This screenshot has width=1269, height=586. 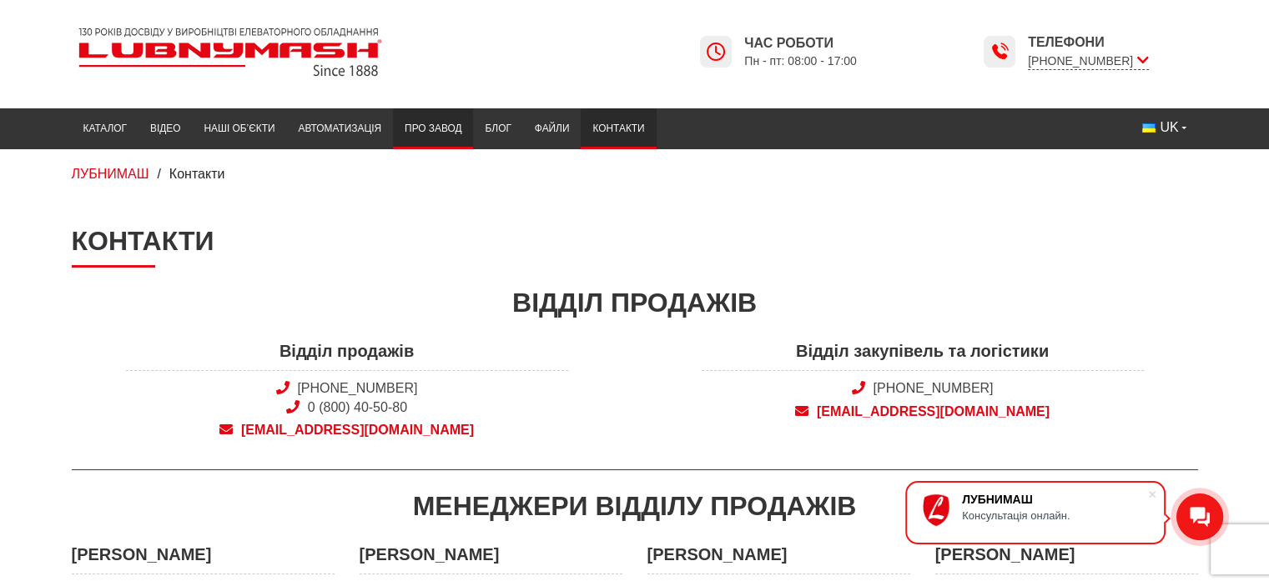 I want to click on span: Час роботи, so click(x=800, y=43).